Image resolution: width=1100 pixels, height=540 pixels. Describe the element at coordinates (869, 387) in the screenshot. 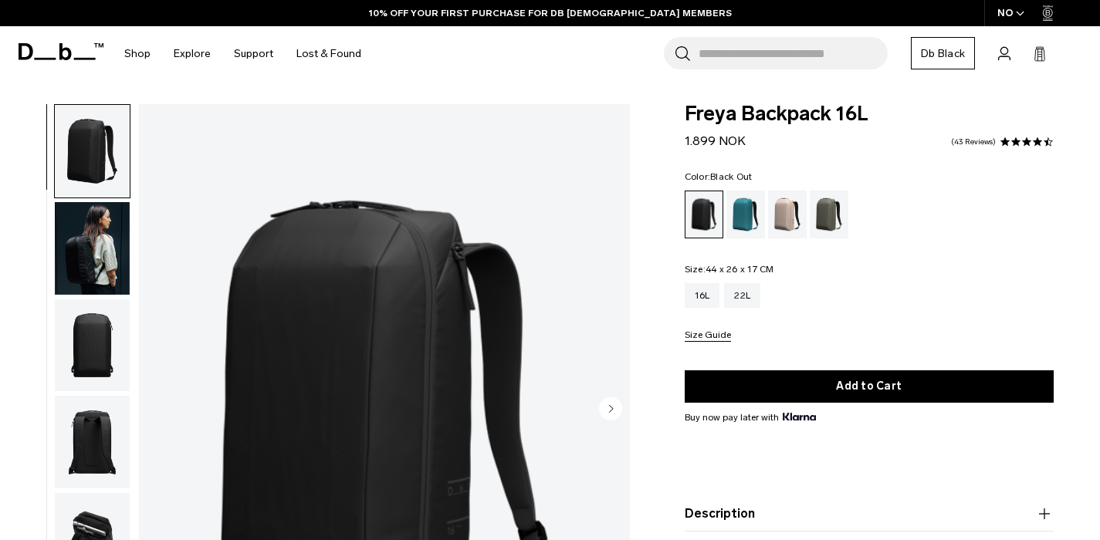

I see `button: Add to Cart` at that location.